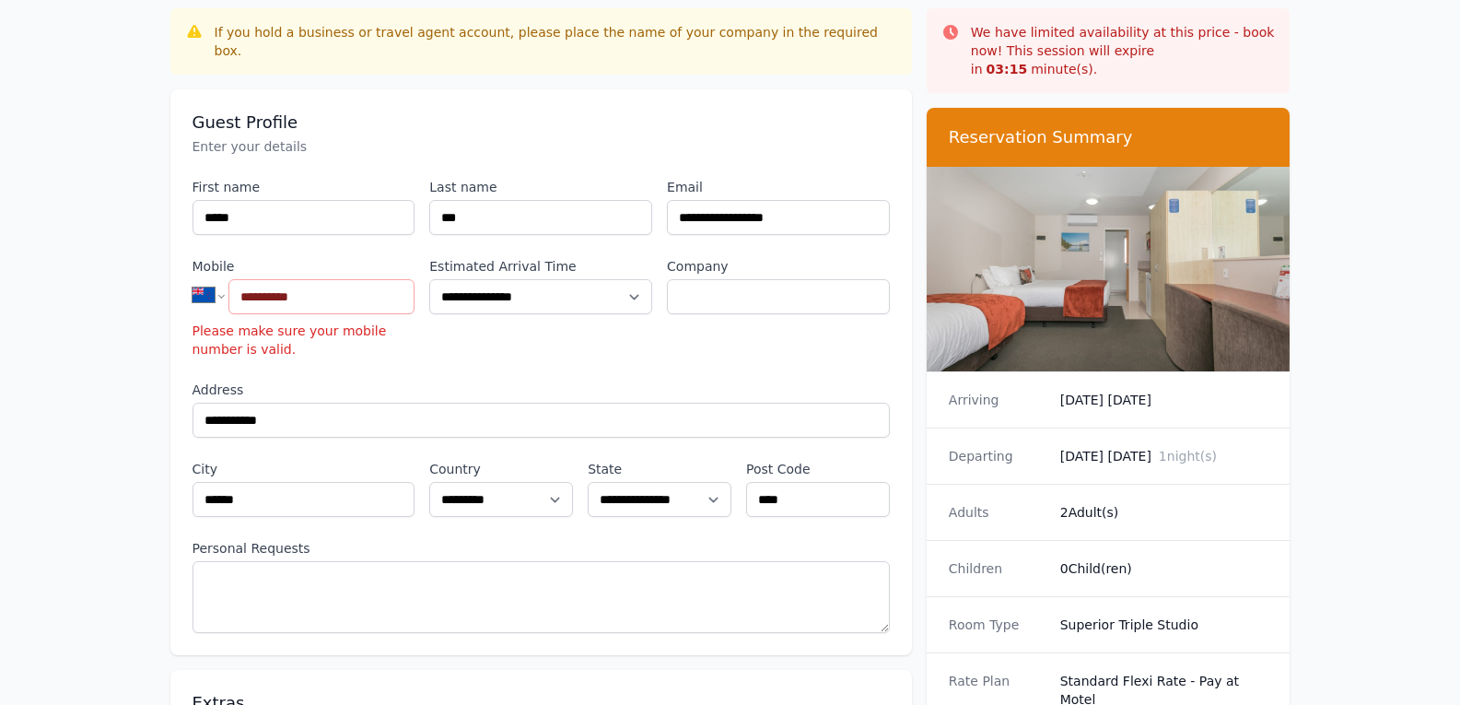 Image resolution: width=1460 pixels, height=705 pixels. I want to click on dd: Superior Triple Studio, so click(1164, 625).